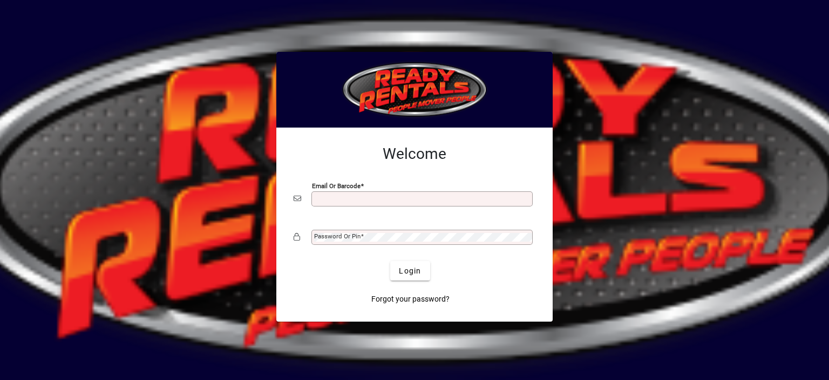  Describe the element at coordinates (410, 270) in the screenshot. I see `button: Login` at that location.